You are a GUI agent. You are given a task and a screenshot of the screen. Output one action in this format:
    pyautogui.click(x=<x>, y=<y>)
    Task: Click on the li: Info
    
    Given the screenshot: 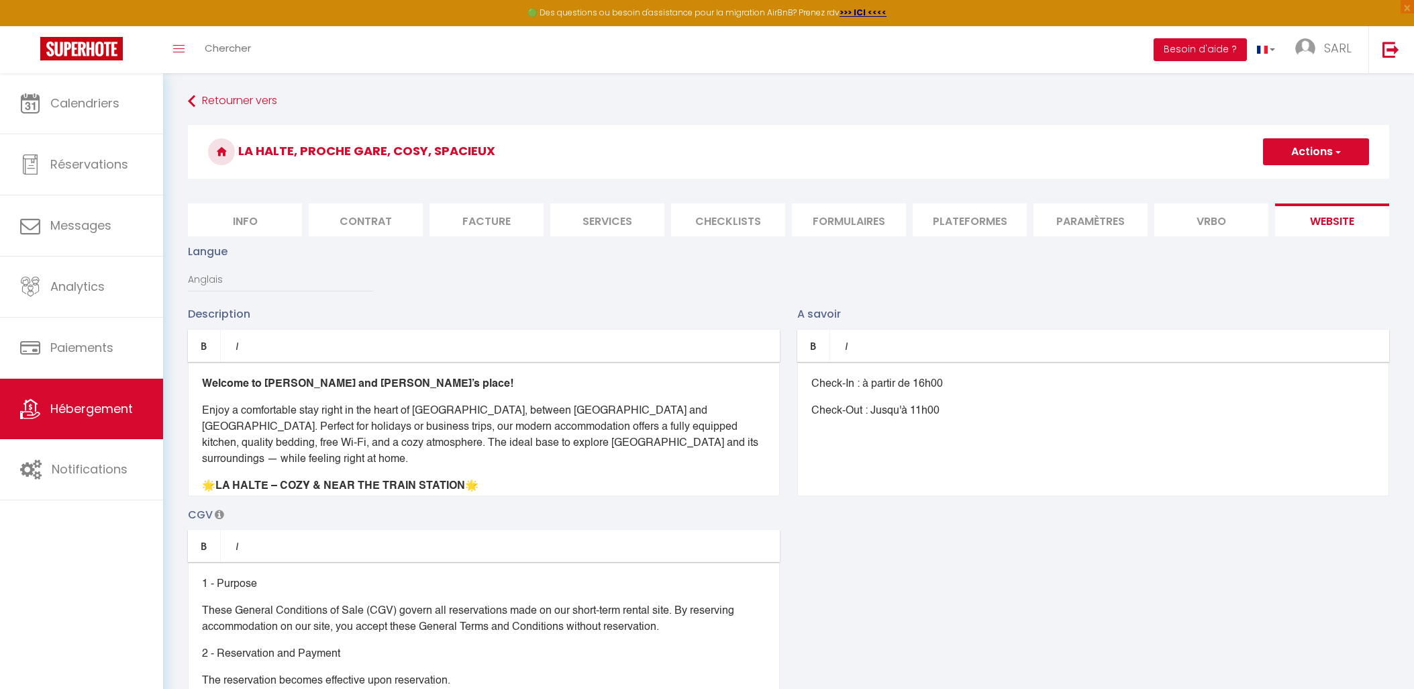 What is the action you would take?
    pyautogui.click(x=245, y=220)
    